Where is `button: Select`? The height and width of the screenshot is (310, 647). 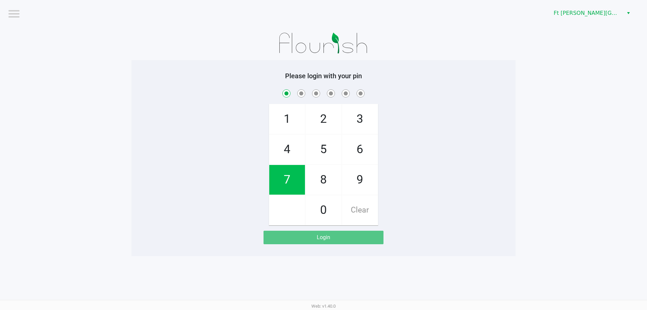 button: Select is located at coordinates (628, 13).